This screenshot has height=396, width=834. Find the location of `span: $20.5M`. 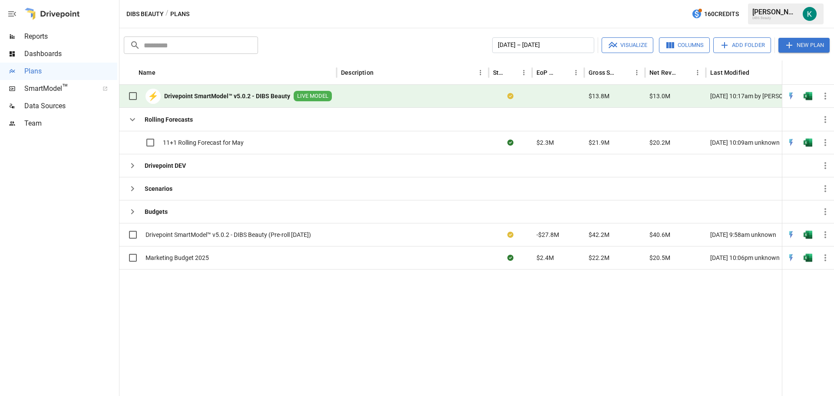

span: $20.5M is located at coordinates (659, 257).